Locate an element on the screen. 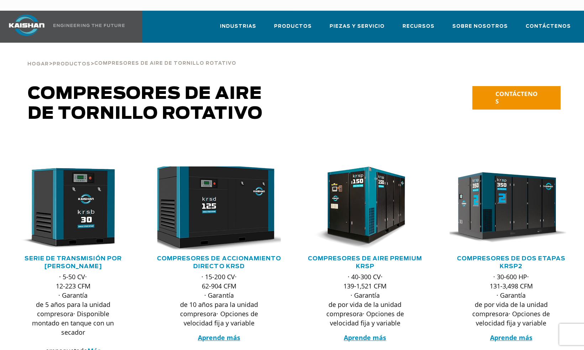 This screenshot has height=350, width=584. span: Hogar is located at coordinates (38, 64).